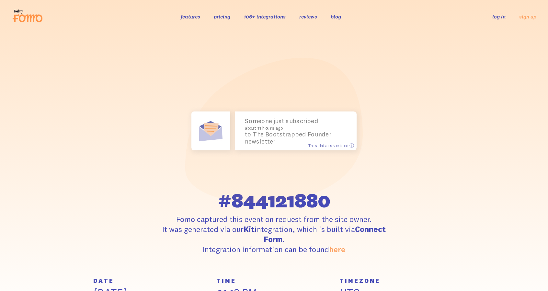 Image resolution: width=548 pixels, height=291 pixels. I want to click on h5: TIMEZONE, so click(397, 281).